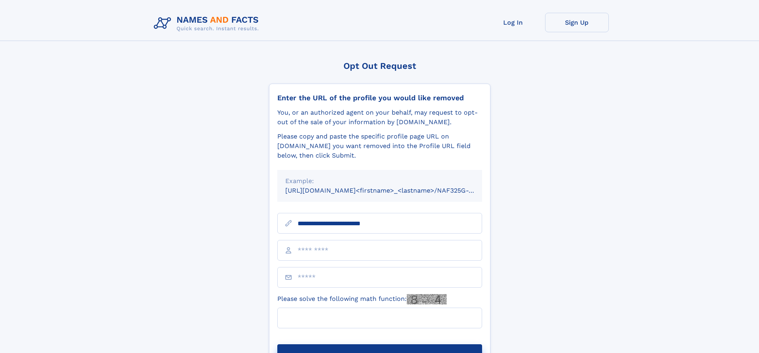  Describe the element at coordinates (380, 118) in the screenshot. I see `div: You, or an authorized agent on your behalf, may request to opt-out of the sale of your informatio...` at that location.